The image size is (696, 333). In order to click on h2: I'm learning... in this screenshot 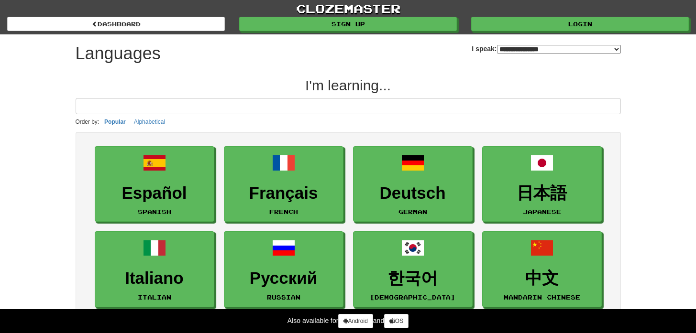, I will do `click(348, 85)`.